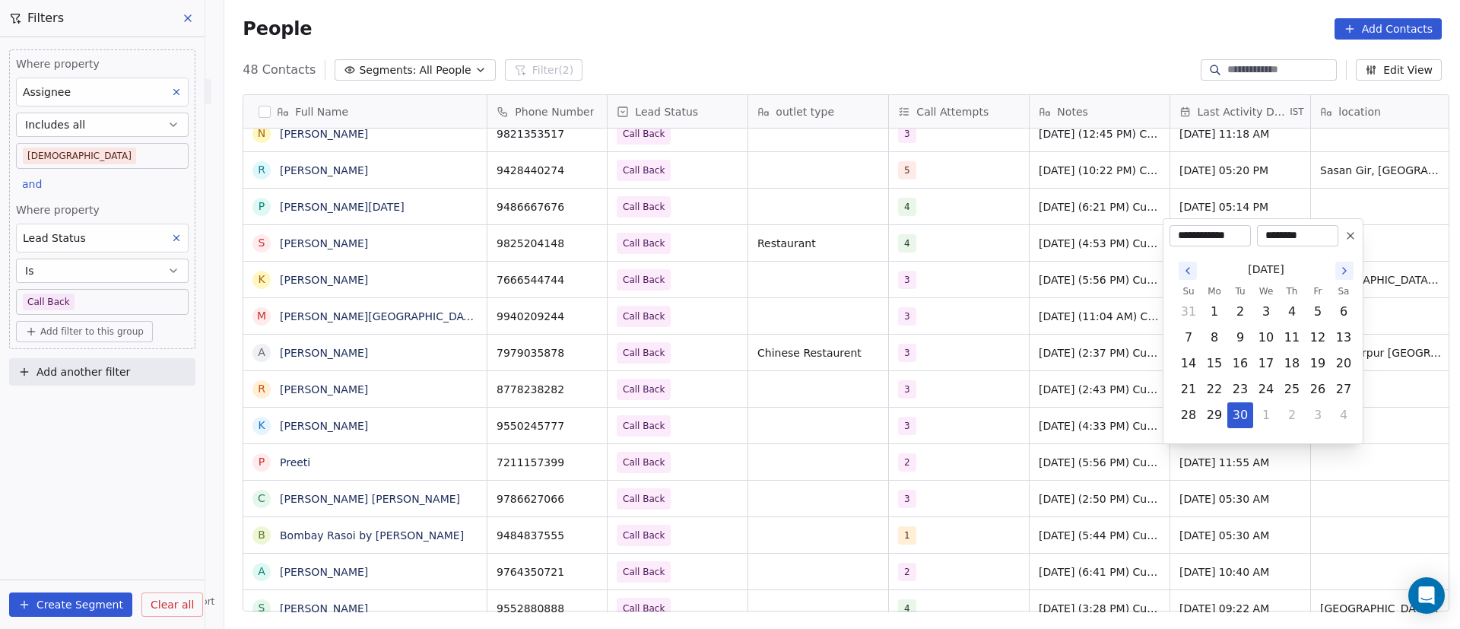  Describe the element at coordinates (1343, 363) in the screenshot. I see `button: Saturday, September 20th, 2025` at that location.